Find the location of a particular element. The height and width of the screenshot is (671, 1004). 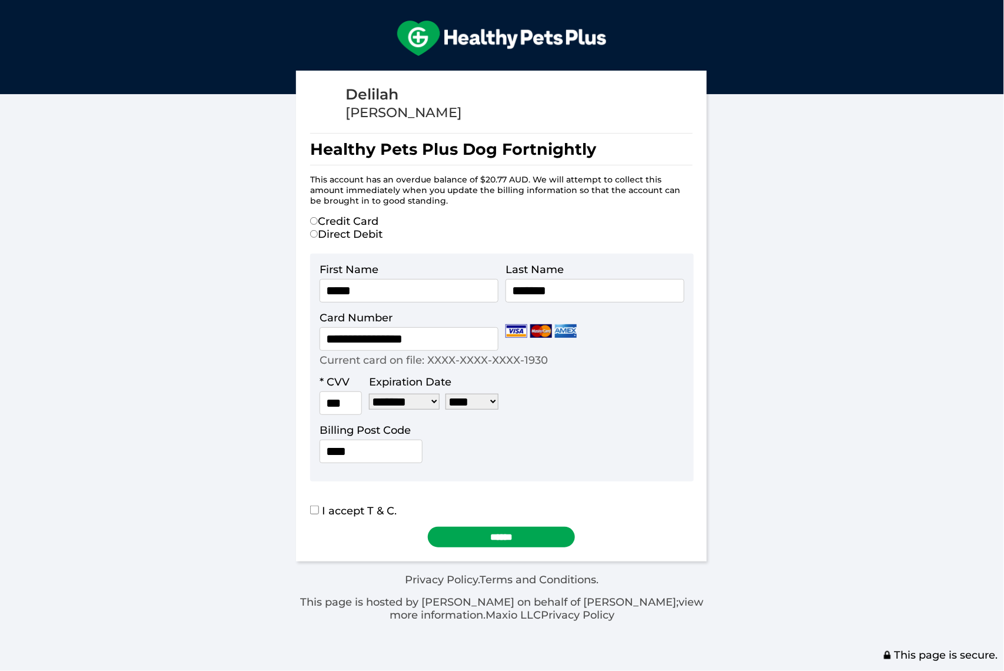

div: Delilah is located at coordinates (404, 94).